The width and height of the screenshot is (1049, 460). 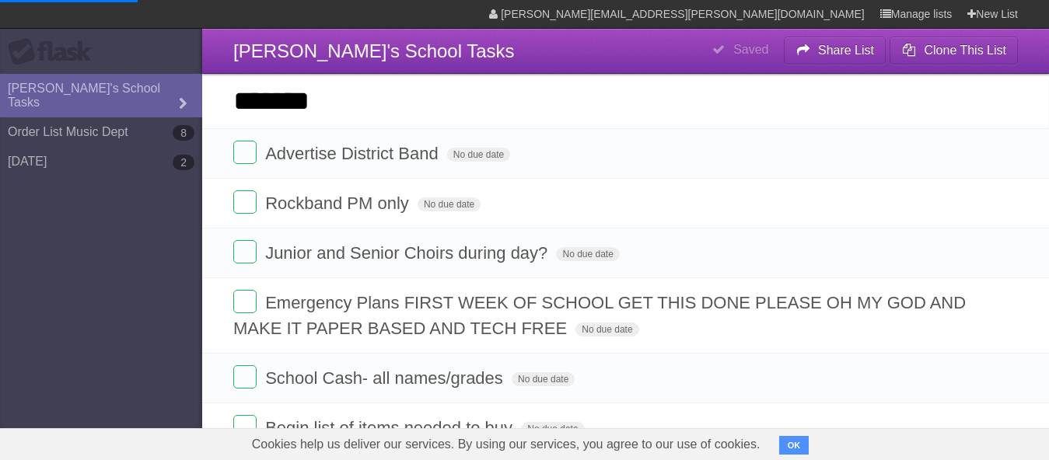 What do you see at coordinates (390, 428) in the screenshot?
I see `span: Begin list of items needed to buy` at bounding box center [390, 428].